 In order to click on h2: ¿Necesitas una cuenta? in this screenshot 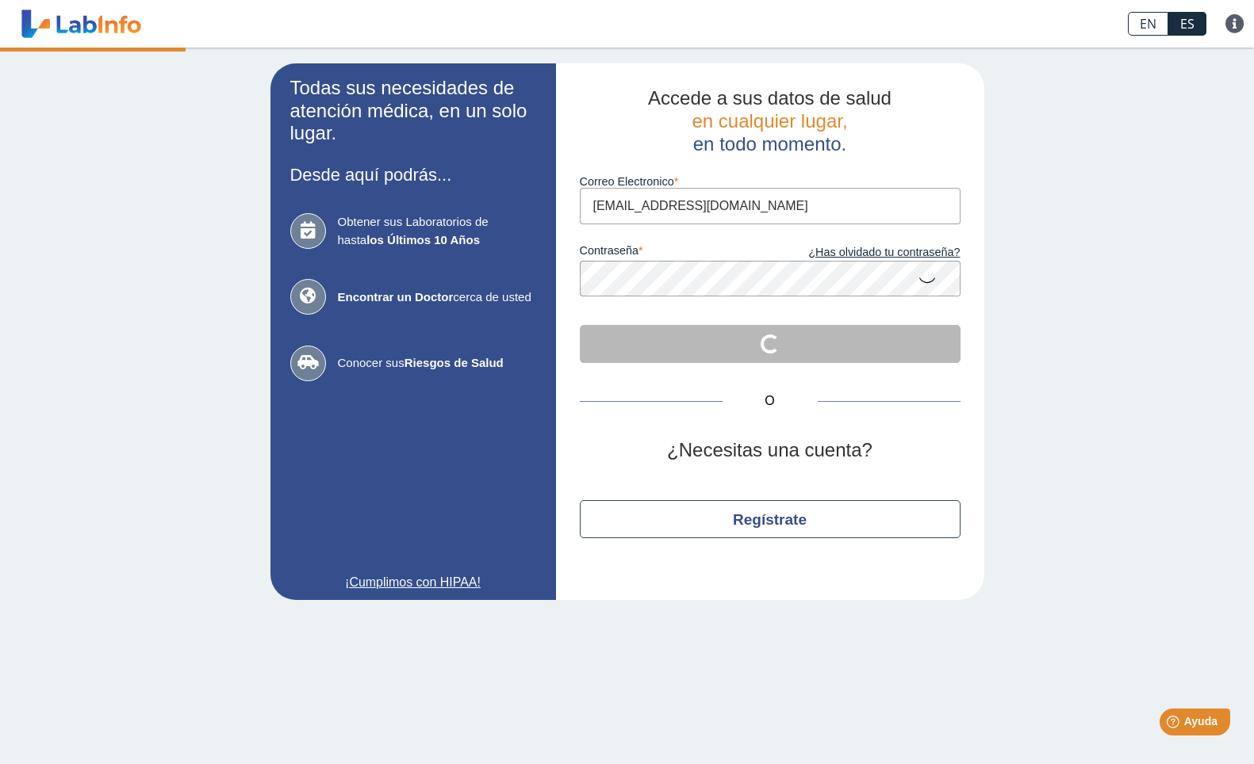, I will do `click(770, 450)`.